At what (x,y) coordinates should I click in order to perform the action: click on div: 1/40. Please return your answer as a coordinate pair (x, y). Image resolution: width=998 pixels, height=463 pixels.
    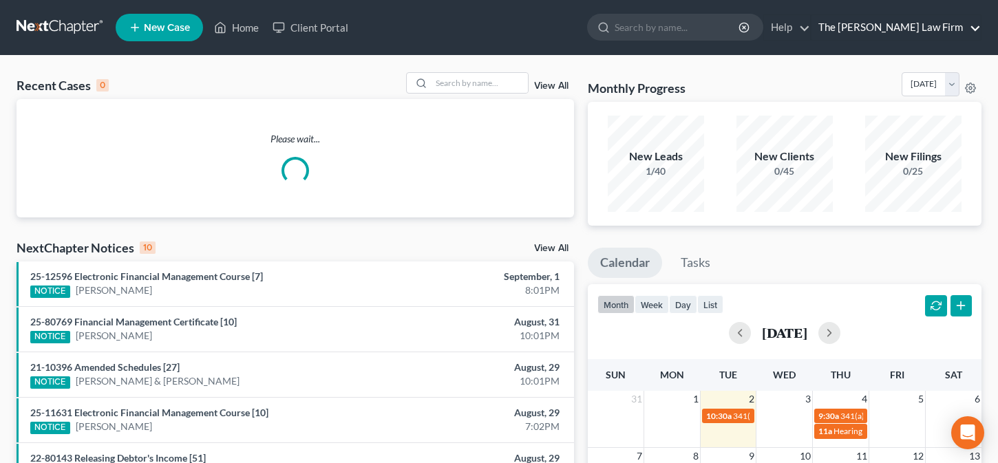
    Looking at the image, I should click on (656, 171).